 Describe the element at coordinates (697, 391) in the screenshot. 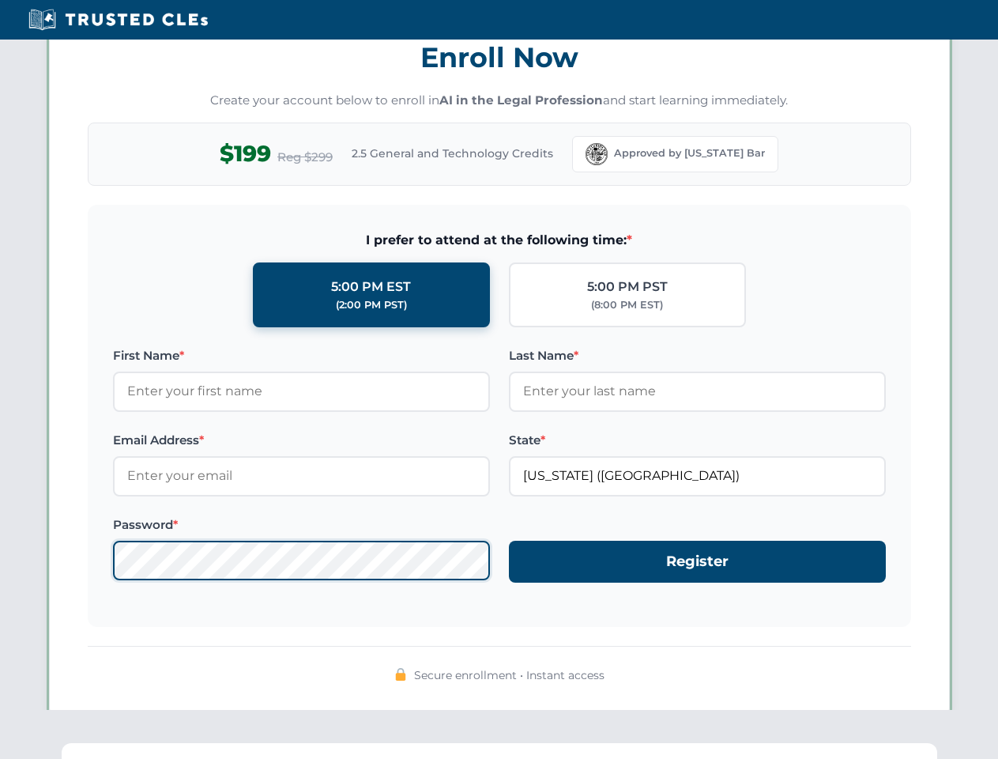

I see `input: Enter your last name` at that location.